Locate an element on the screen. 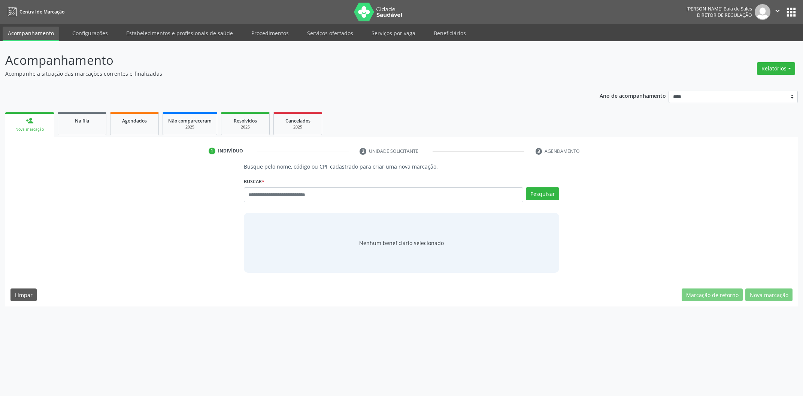  span: Na fila is located at coordinates (82, 121).